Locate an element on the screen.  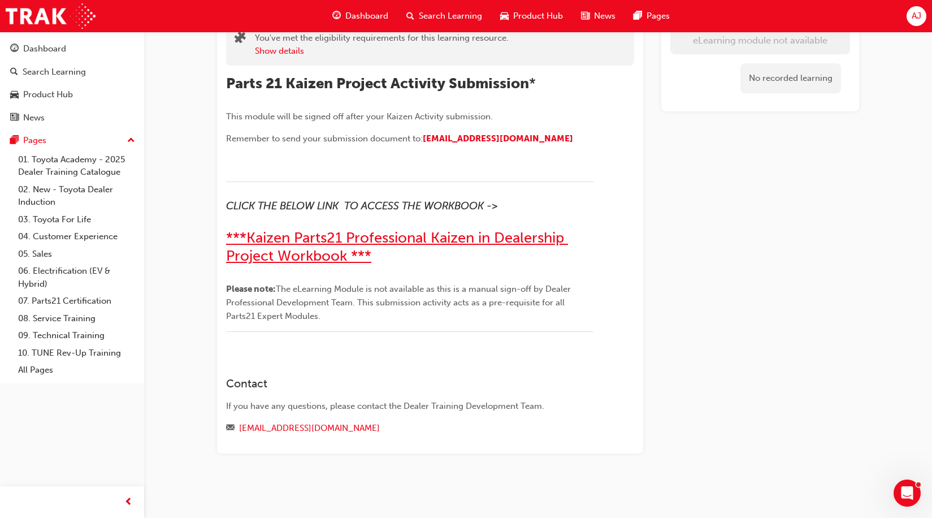
div: News is located at coordinates (34, 118).